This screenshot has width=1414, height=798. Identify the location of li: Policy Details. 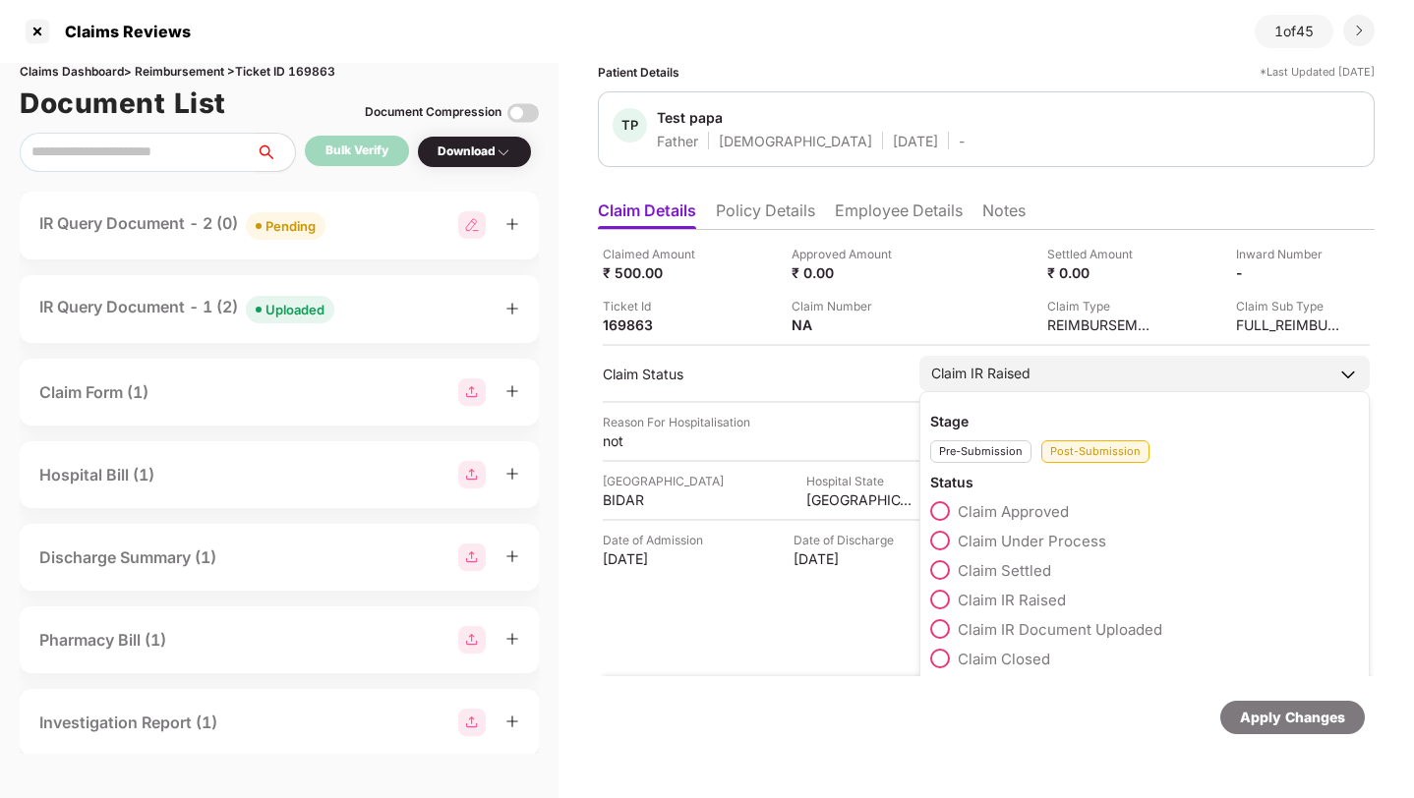
(765, 214).